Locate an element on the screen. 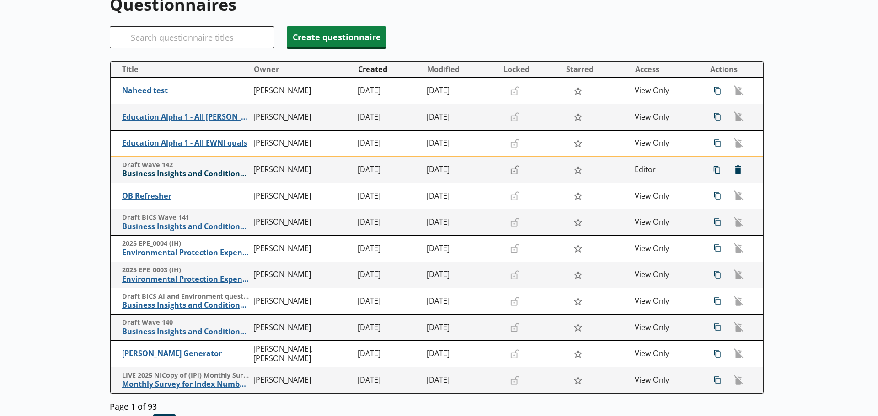  th: Actions is located at coordinates (731, 69).